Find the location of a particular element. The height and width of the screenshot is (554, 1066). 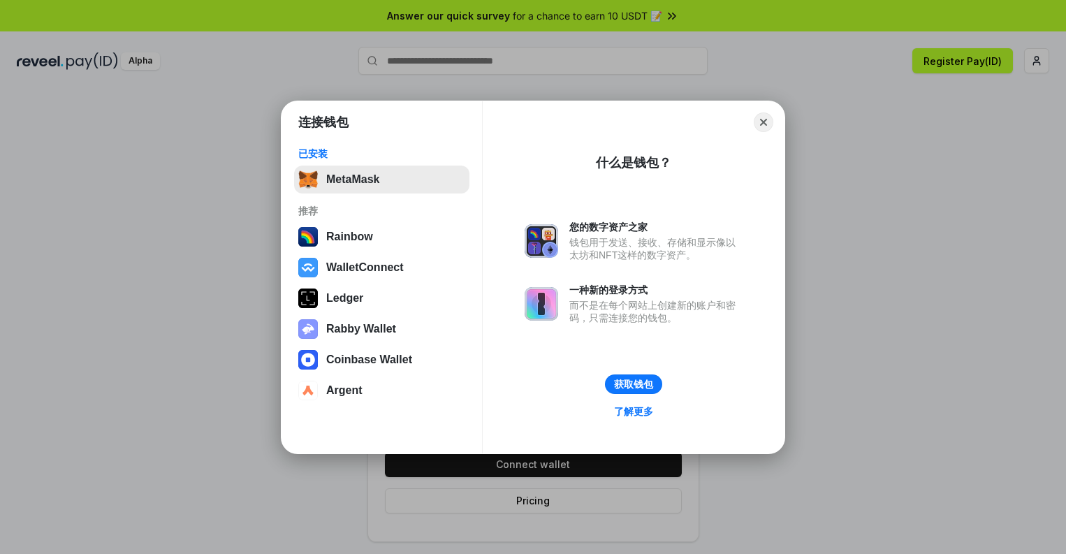

div: MetaMask is located at coordinates (353, 179).